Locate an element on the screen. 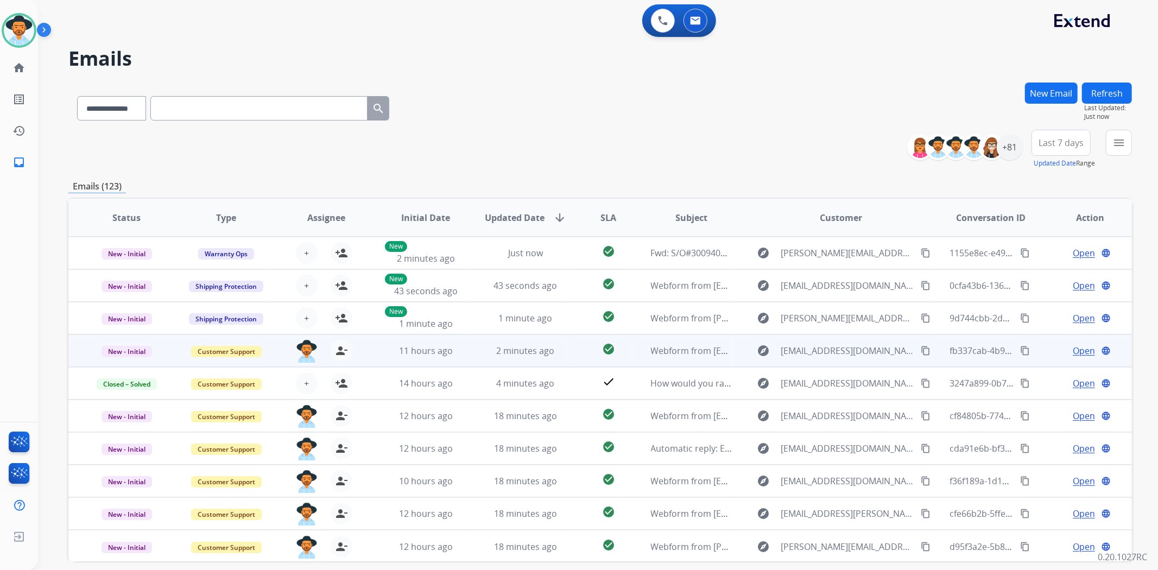  span: Last Updated: is located at coordinates (1108, 108).